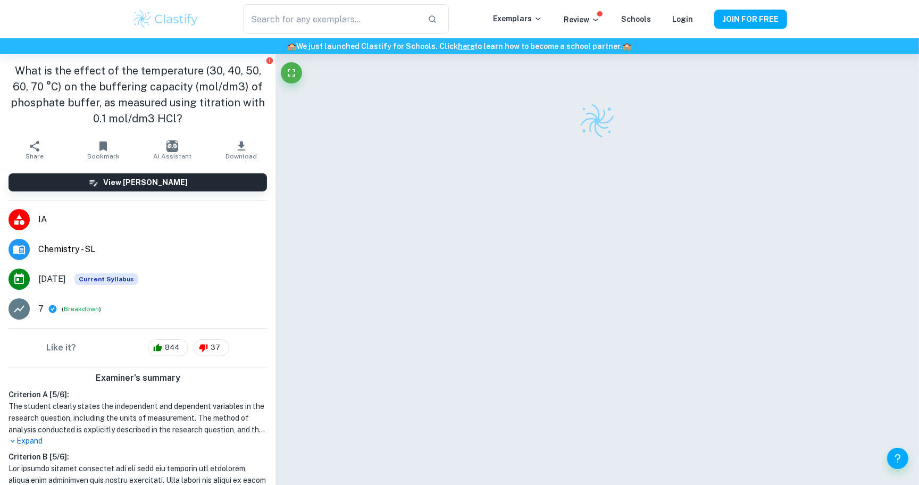 This screenshot has width=919, height=485. What do you see at coordinates (466, 46) in the screenshot?
I see `a: here` at bounding box center [466, 46].